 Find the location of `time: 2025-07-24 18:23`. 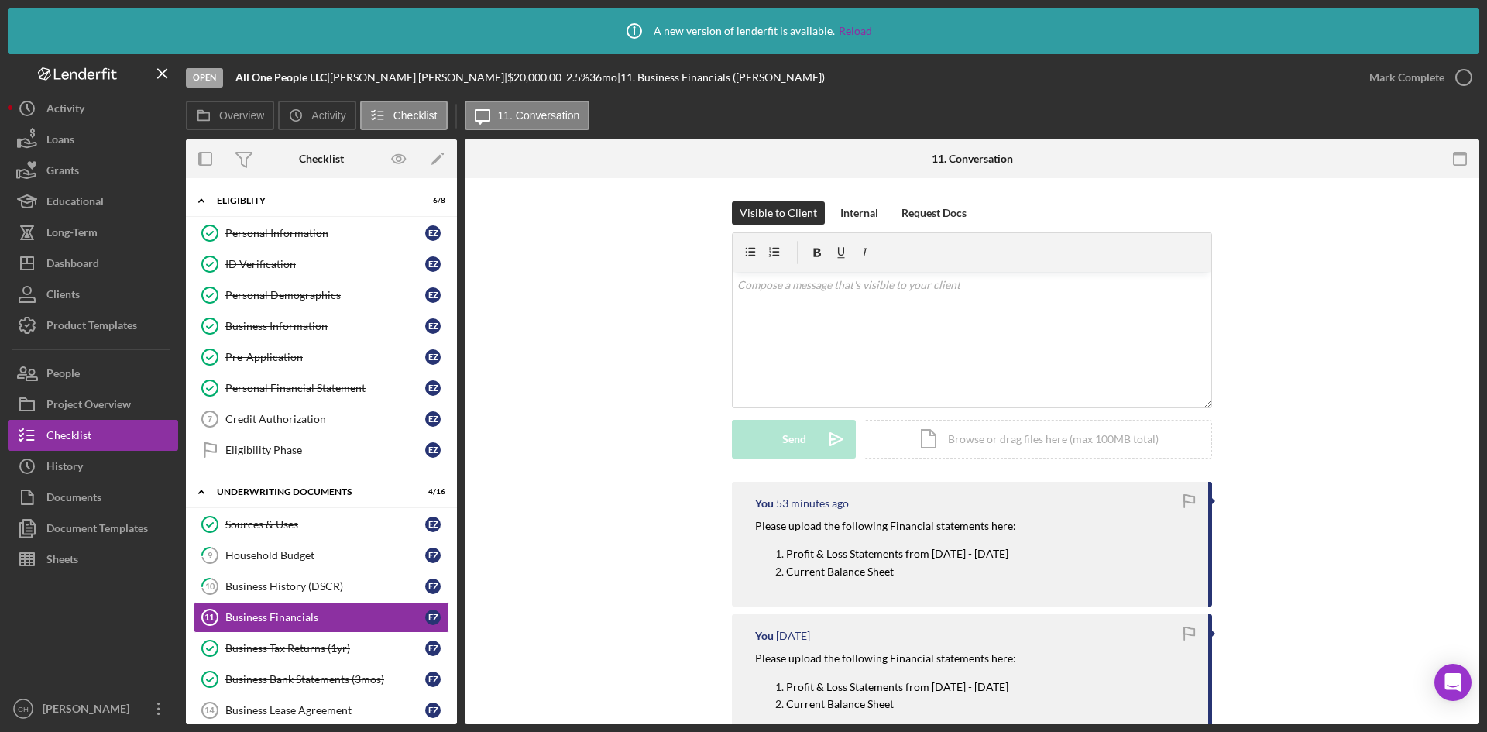

time: 2025-07-24 18:23 is located at coordinates (793, 636).